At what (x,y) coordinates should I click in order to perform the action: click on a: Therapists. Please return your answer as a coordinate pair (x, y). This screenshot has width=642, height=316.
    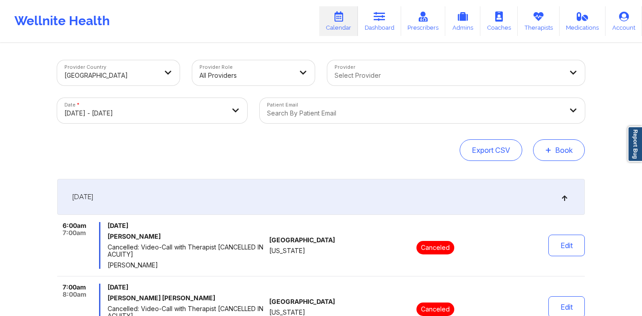
    Looking at the image, I should click on (538, 21).